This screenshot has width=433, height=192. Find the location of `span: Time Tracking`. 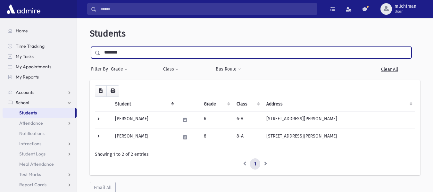

span: Time Tracking is located at coordinates (30, 46).